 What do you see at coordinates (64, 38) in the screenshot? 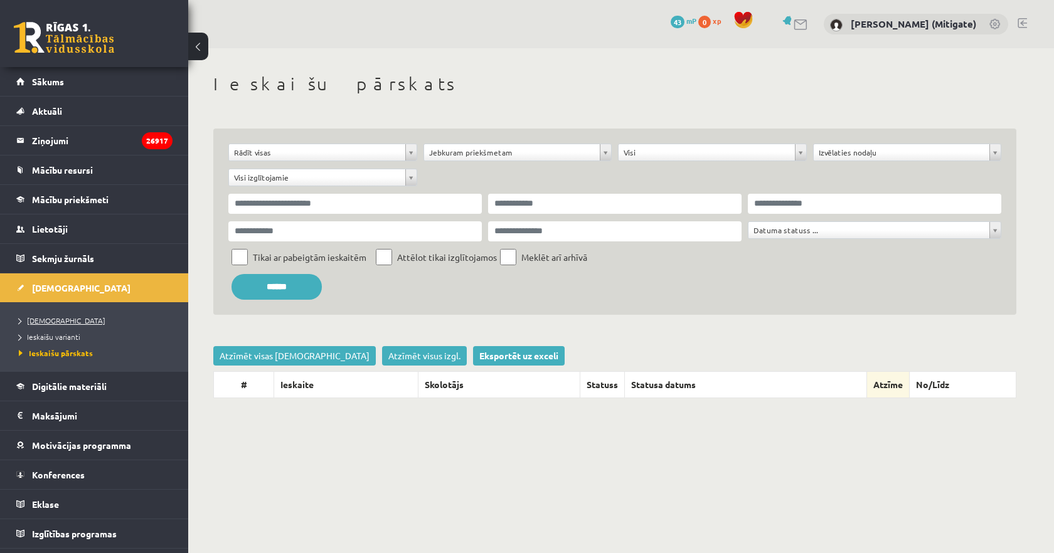
I see `a: Rīgas 1. Tālmācības vidusskola` at bounding box center [64, 38].